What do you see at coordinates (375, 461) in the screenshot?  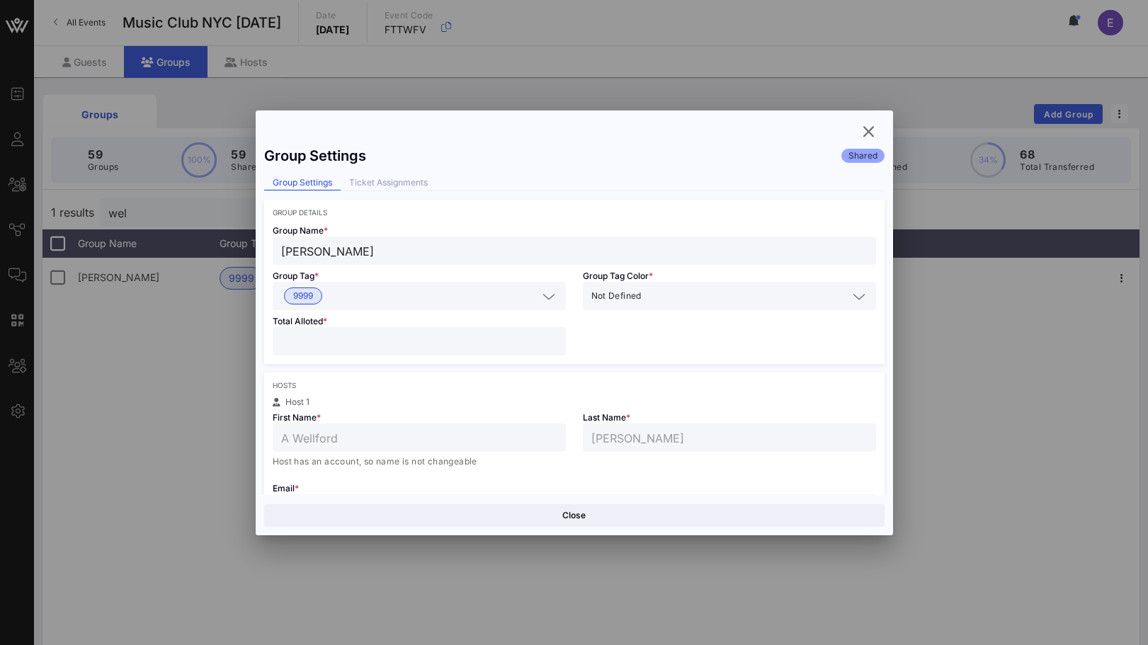 I see `span: Host has an account, so name is not changeable` at bounding box center [375, 461].